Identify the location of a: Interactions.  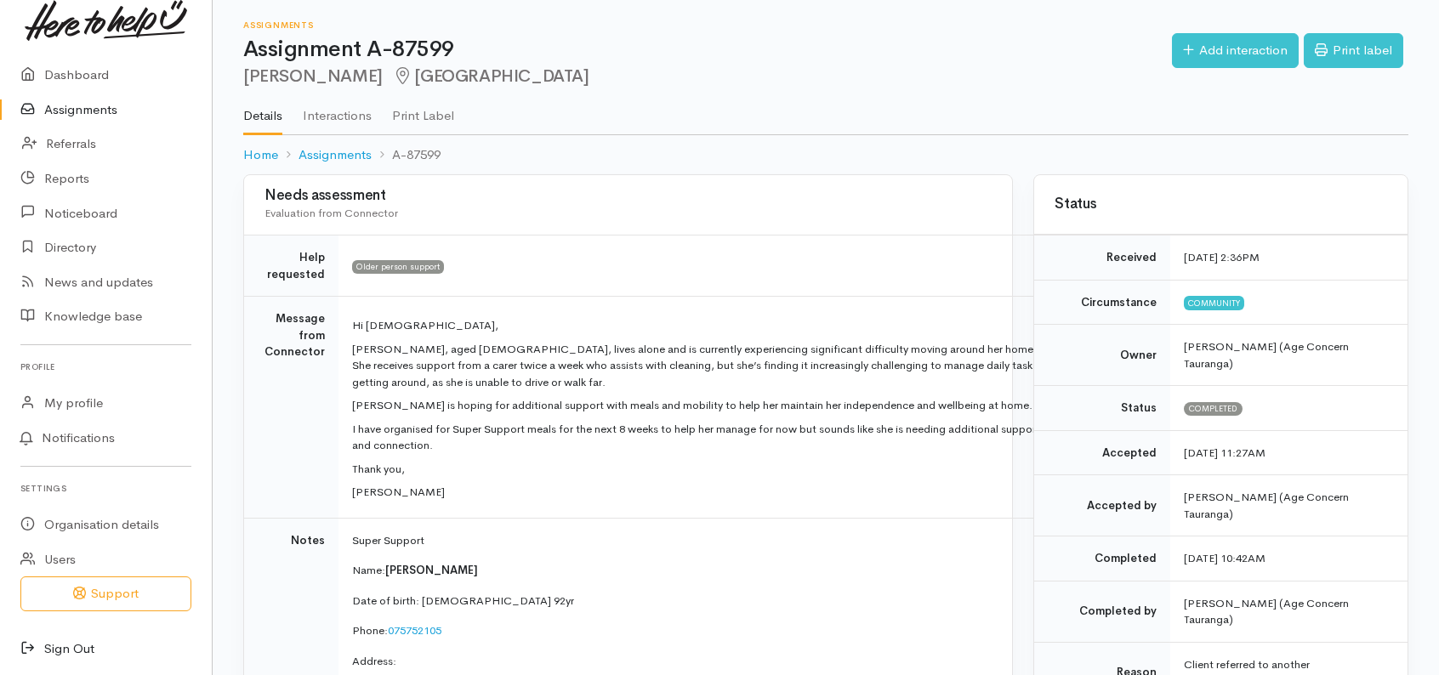
(337, 110).